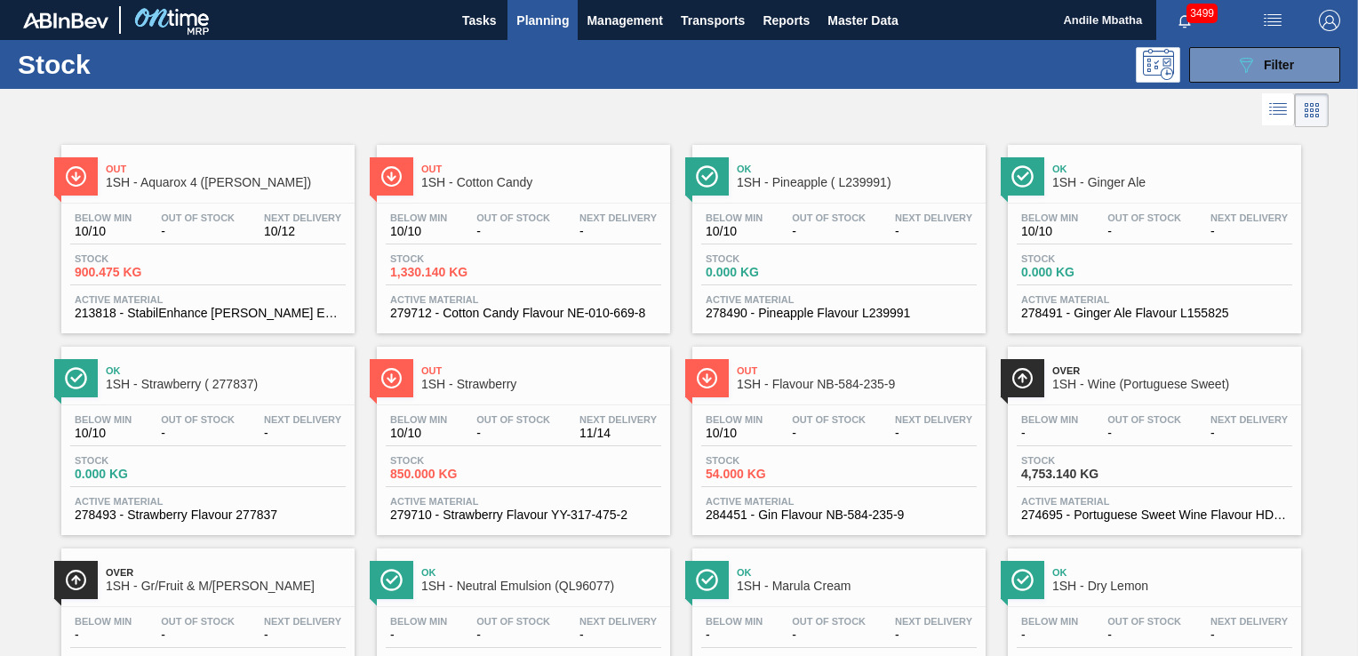  I want to click on span: 1SH - Dry Lemon, so click(1172, 586).